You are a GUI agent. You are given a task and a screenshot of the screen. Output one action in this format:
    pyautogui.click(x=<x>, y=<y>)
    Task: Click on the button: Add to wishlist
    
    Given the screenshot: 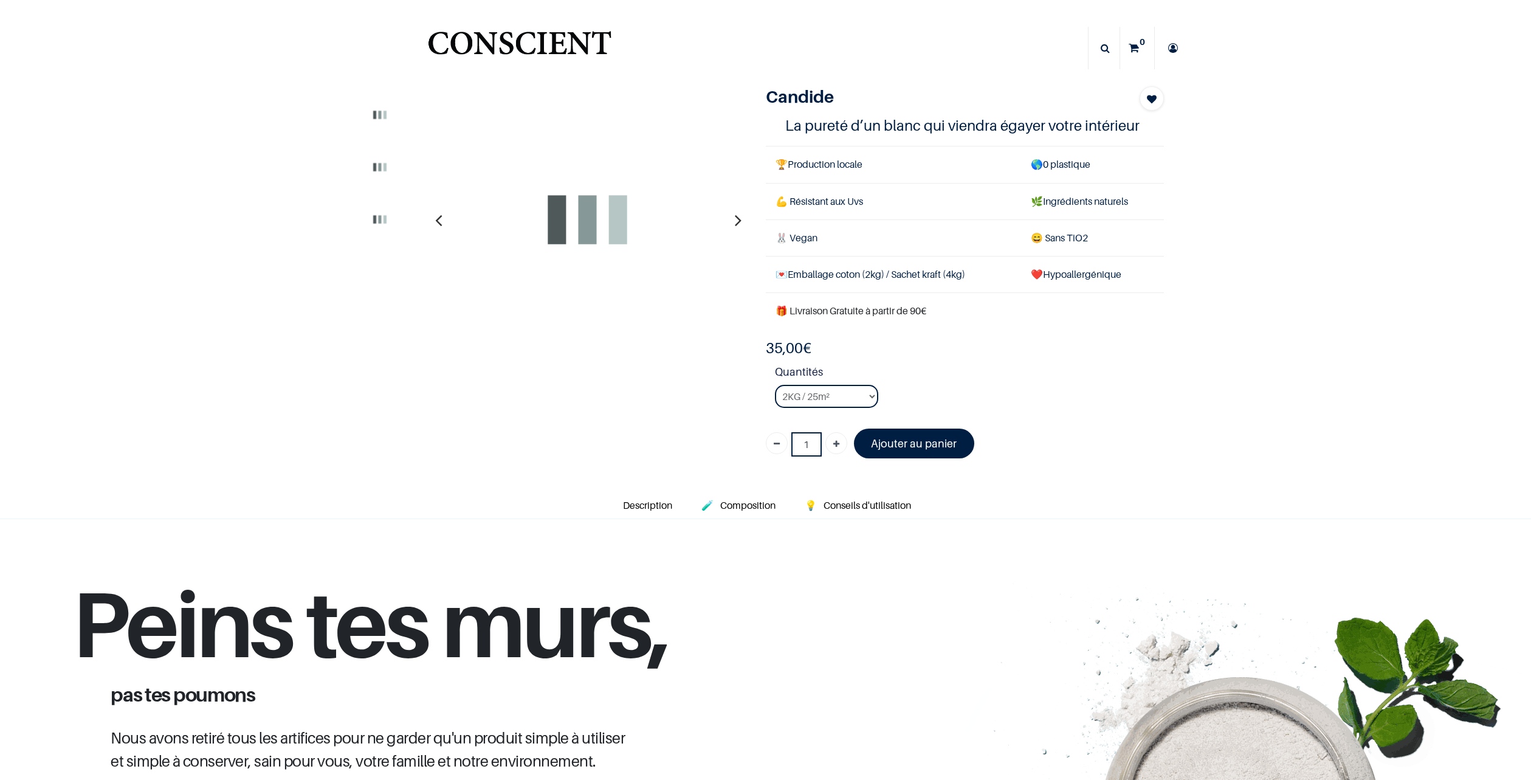 What is the action you would take?
    pyautogui.click(x=1152, y=98)
    